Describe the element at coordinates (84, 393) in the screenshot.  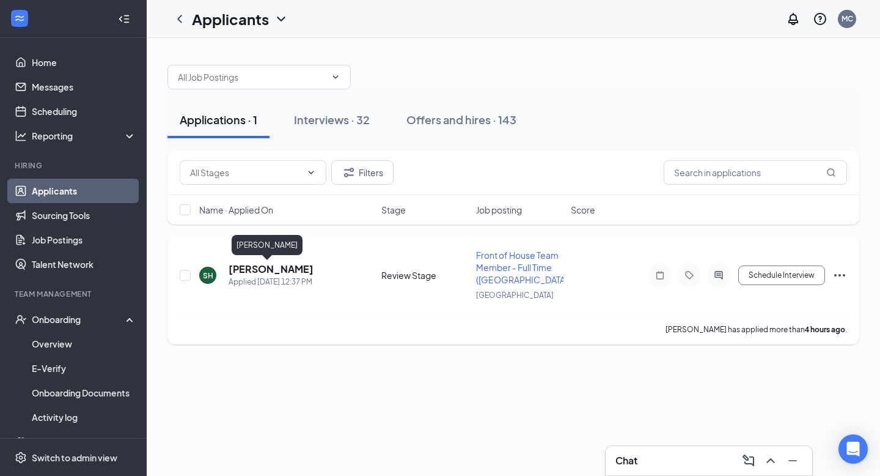
I see `a: Onboarding Documents` at that location.